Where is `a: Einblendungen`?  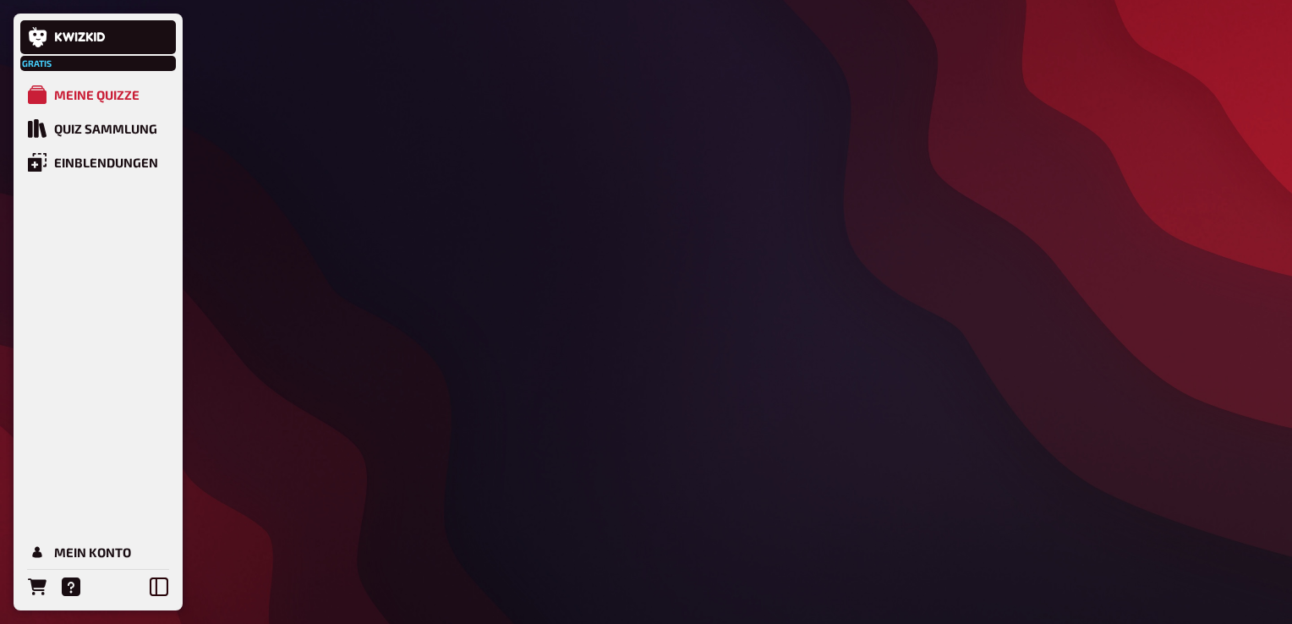
a: Einblendungen is located at coordinates (98, 162).